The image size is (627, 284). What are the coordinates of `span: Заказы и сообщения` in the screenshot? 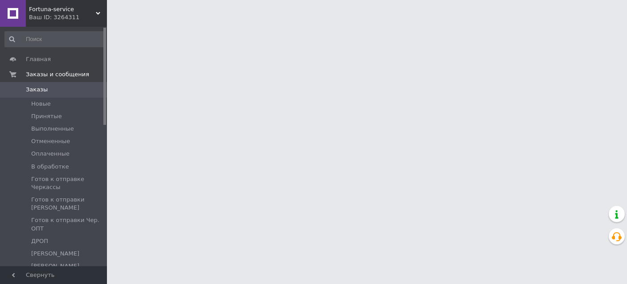 It's located at (57, 74).